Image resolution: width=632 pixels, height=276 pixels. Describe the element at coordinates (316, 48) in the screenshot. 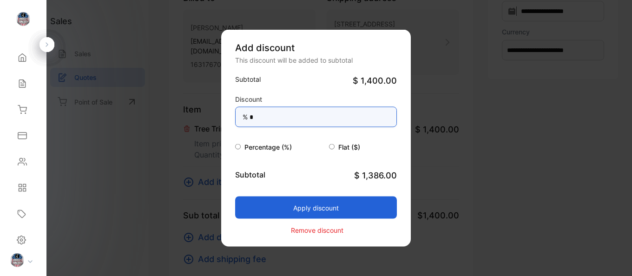

I see `p: Add discount` at that location.